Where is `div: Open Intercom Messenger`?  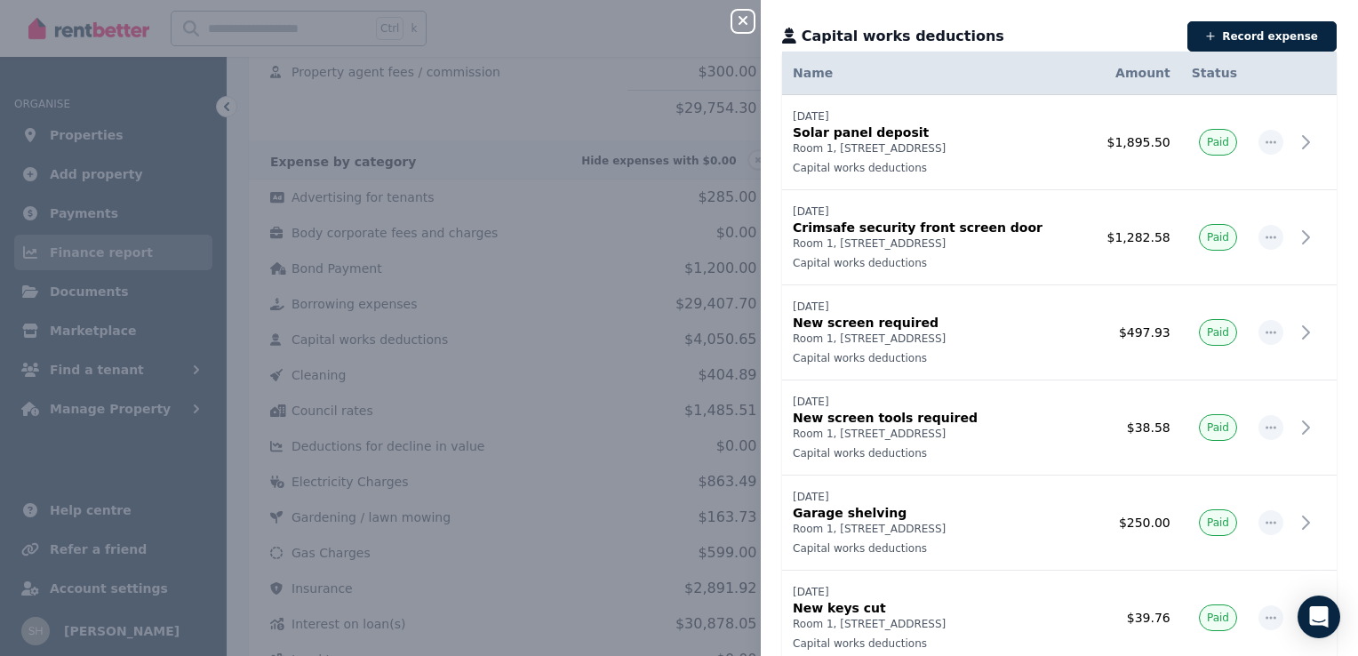 div: Open Intercom Messenger is located at coordinates (1319, 617).